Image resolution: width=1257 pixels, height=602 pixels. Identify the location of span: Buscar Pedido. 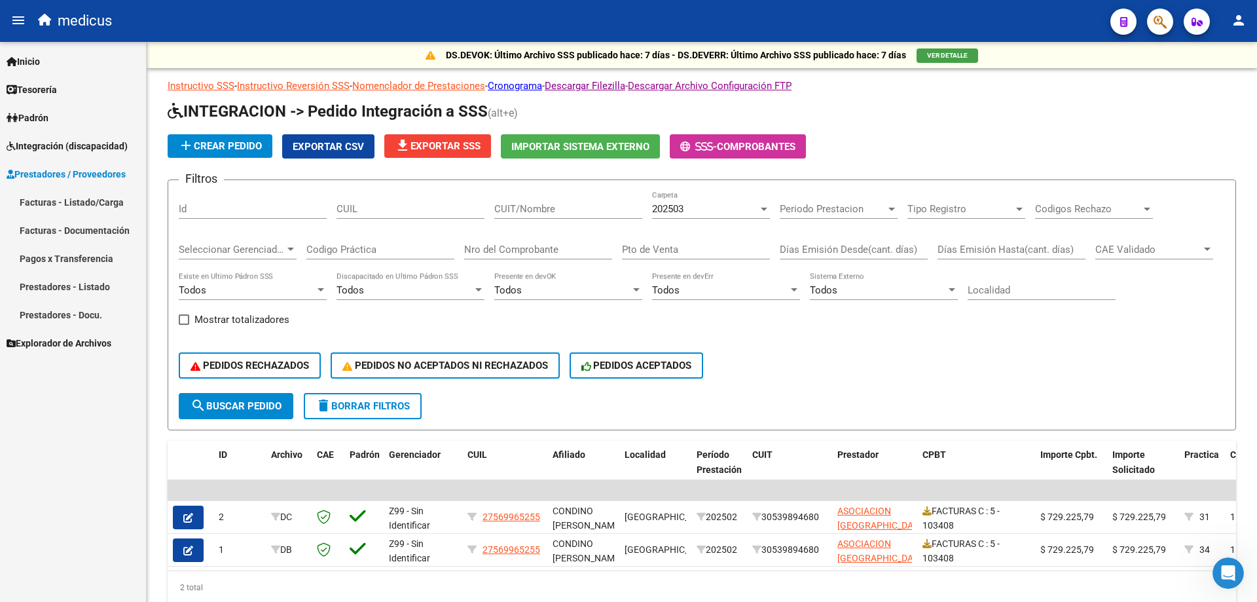
(236, 406).